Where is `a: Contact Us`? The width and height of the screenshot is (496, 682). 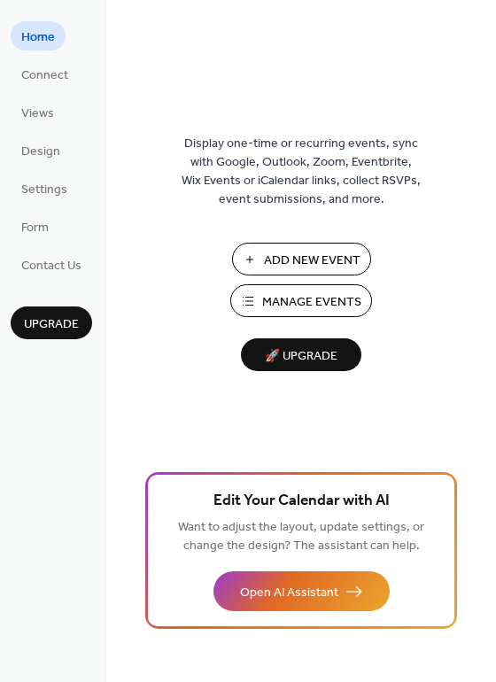 a: Contact Us is located at coordinates (51, 264).